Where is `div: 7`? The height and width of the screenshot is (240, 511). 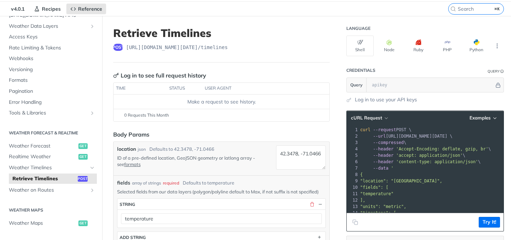 div: 7 is located at coordinates (353, 168).